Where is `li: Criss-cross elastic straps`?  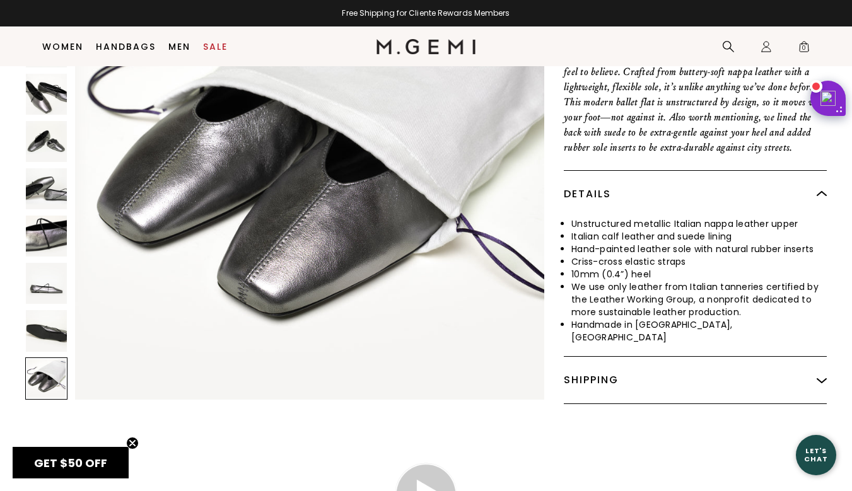 li: Criss-cross elastic straps is located at coordinates (699, 262).